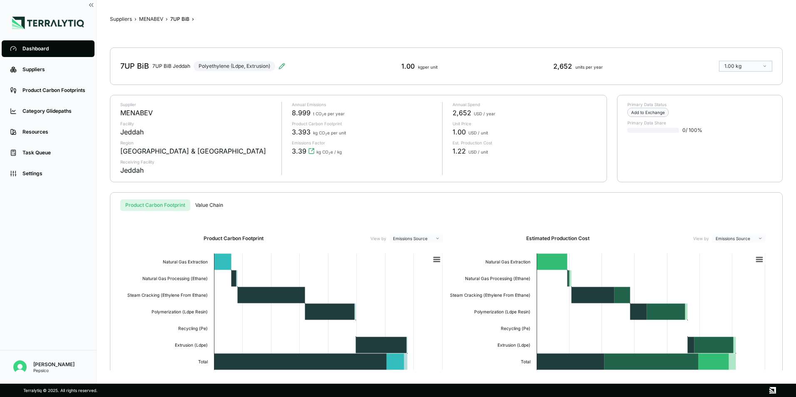  I want to click on div: Suppliers, so click(54, 69).